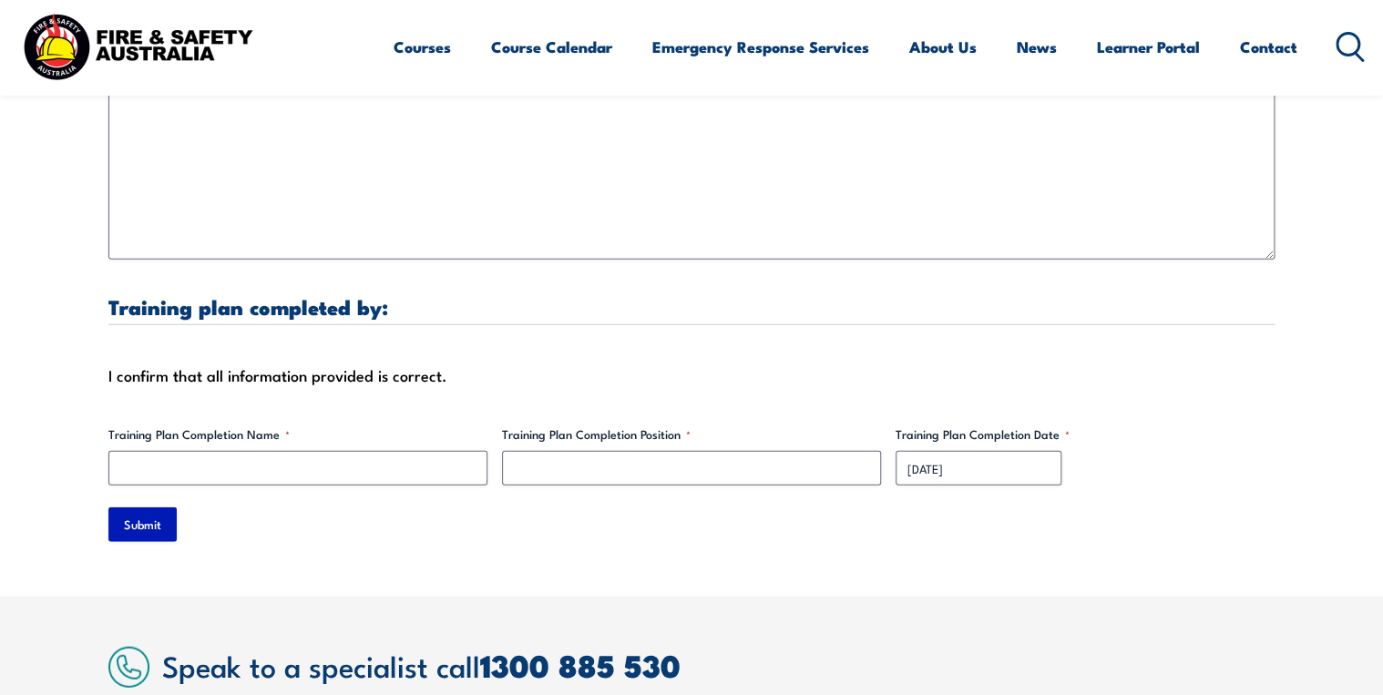 The image size is (1383, 695). I want to click on h3: Training plan completed by:, so click(692, 306).